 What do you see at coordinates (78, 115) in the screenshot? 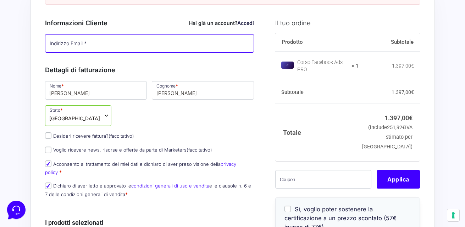
I see `span: Stato` at bounding box center [78, 115].